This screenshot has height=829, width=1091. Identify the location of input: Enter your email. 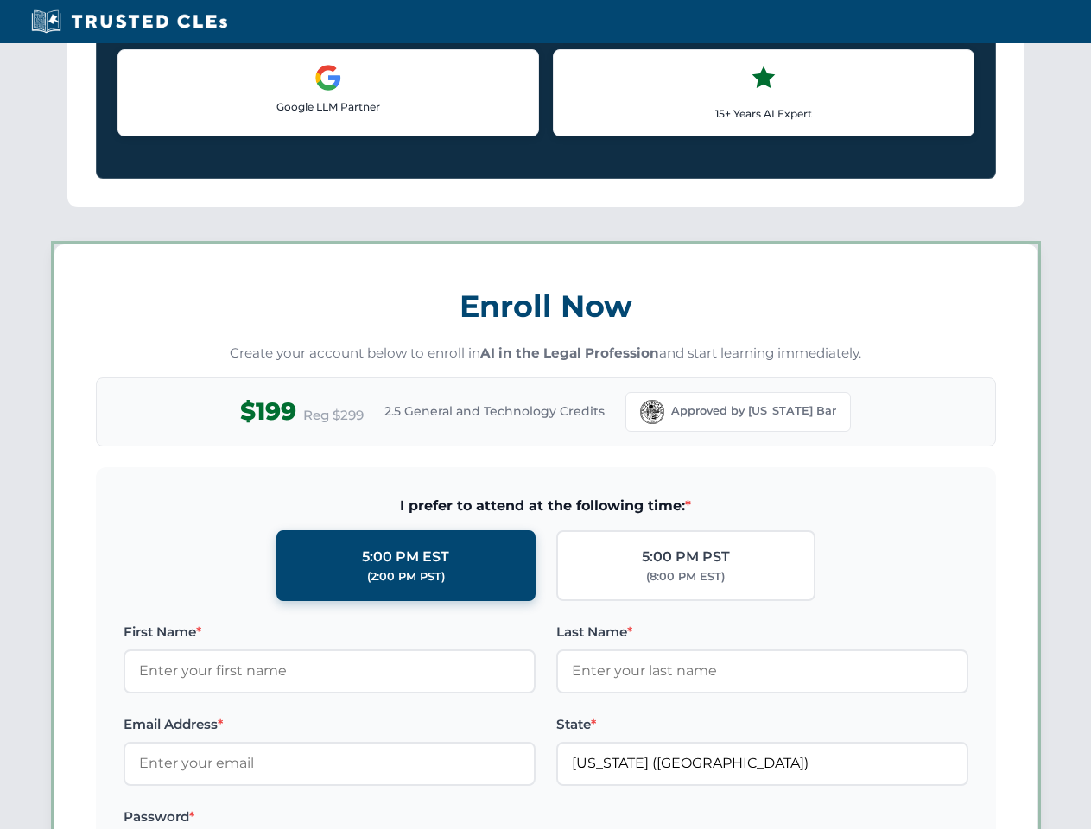
(329, 764).